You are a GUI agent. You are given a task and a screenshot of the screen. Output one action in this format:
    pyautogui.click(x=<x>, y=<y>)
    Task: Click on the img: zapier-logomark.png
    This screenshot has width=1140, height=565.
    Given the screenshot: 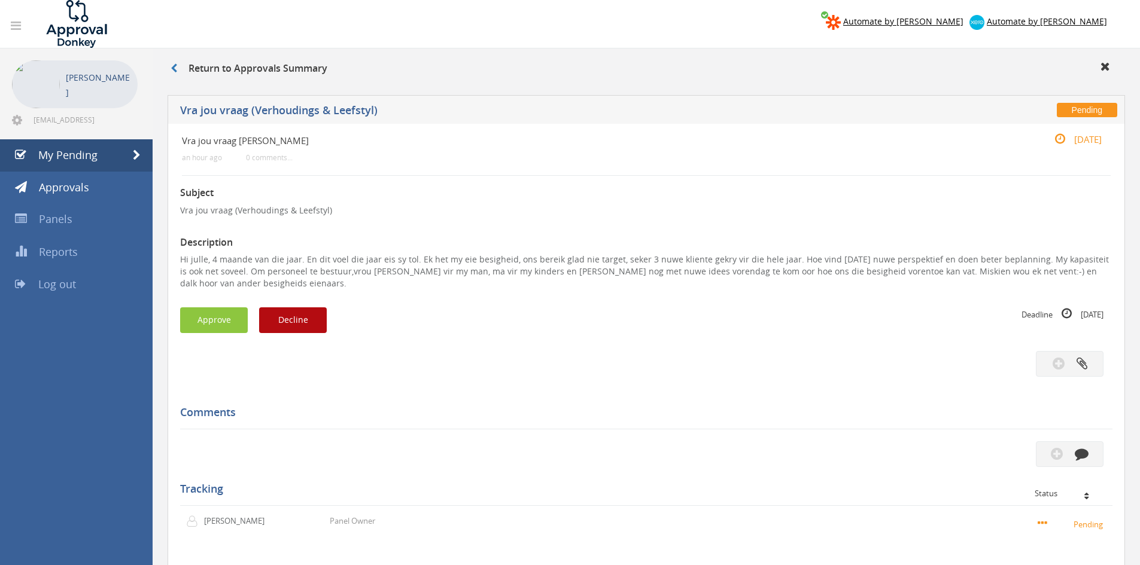 What is the action you would take?
    pyautogui.click(x=833, y=22)
    